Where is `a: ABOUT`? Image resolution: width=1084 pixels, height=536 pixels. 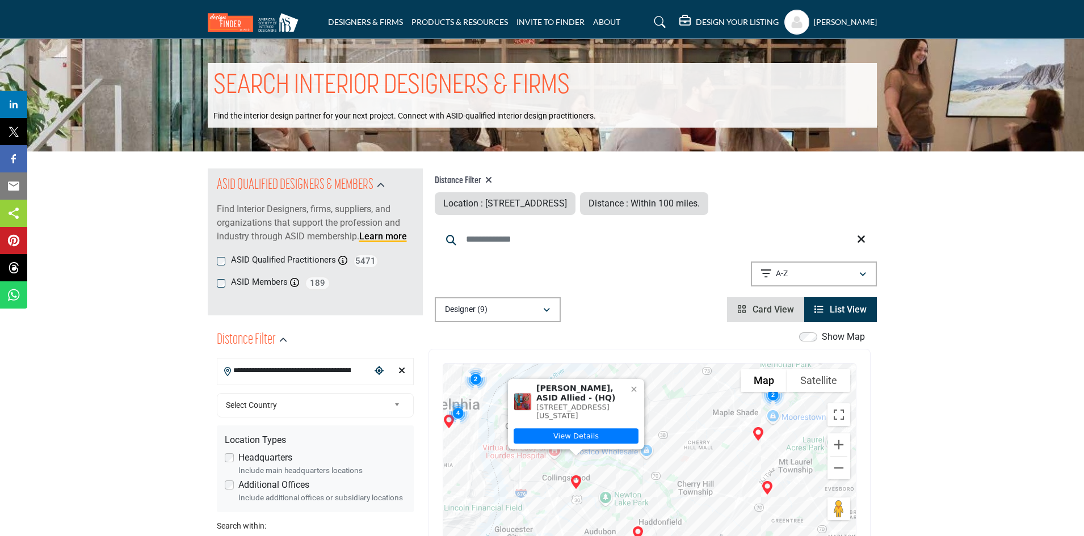
a: ABOUT is located at coordinates (607, 22).